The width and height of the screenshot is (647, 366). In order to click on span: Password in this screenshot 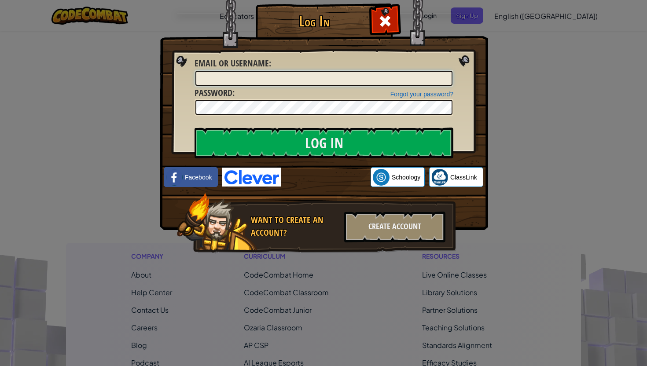, I will do `click(213, 92)`.